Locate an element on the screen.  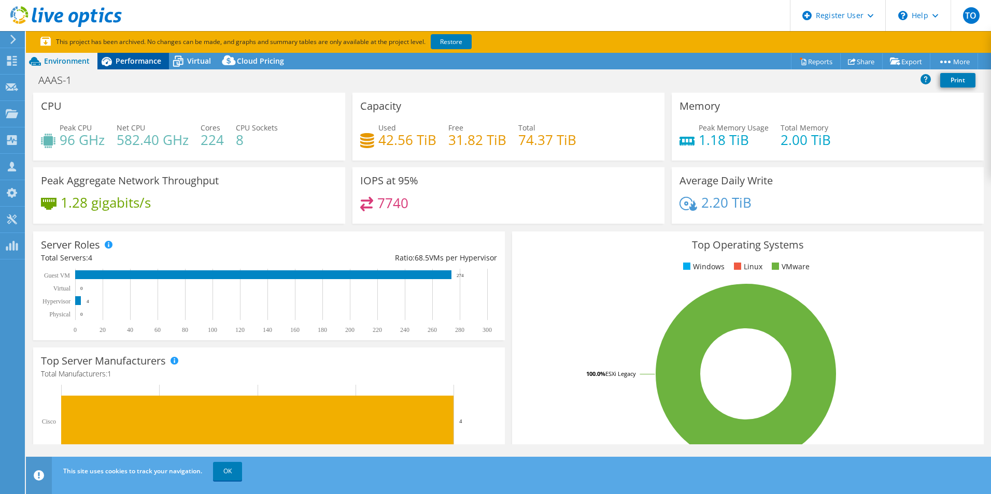
h3: IOPS at 95% is located at coordinates (389, 181).